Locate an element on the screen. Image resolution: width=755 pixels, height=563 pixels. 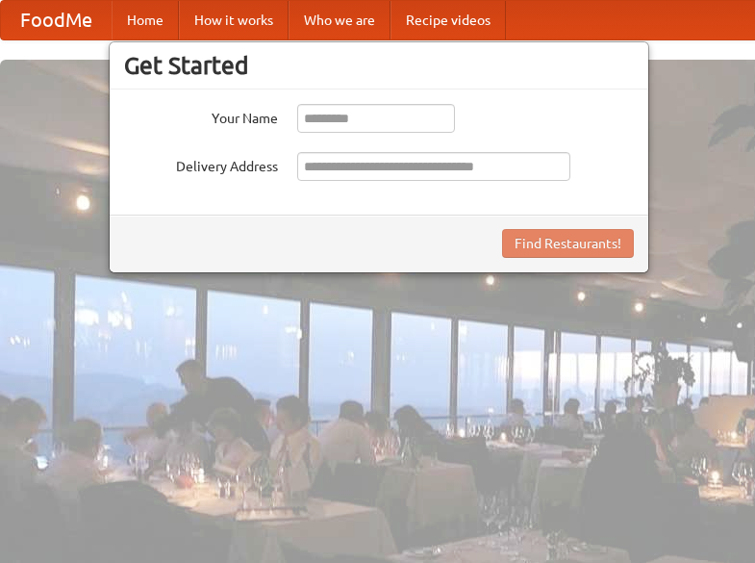
h3: Get Started is located at coordinates (379, 65).